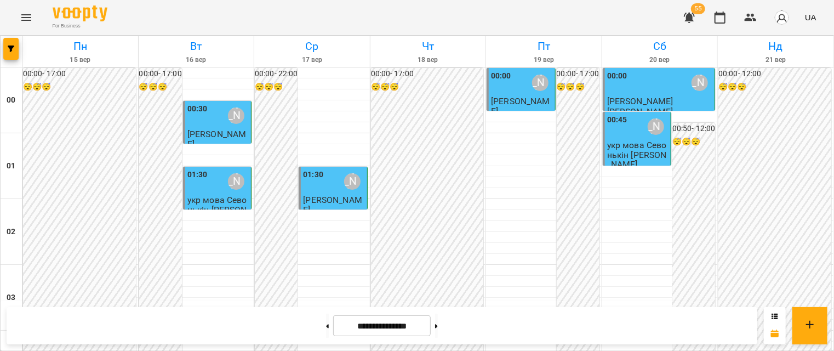 The image size is (834, 351). Describe the element at coordinates (196, 46) in the screenshot. I see `h6: Вт` at that location.